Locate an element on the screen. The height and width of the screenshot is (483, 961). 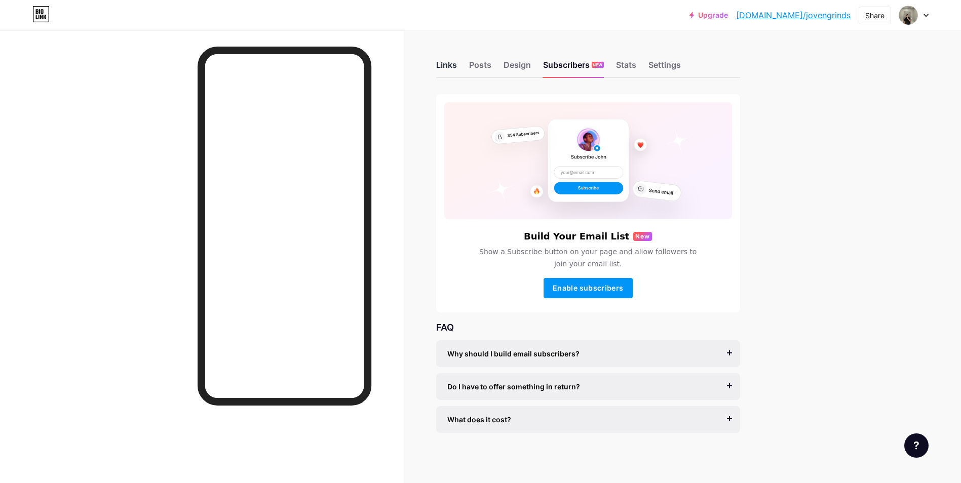
span: New is located at coordinates (643, 237).